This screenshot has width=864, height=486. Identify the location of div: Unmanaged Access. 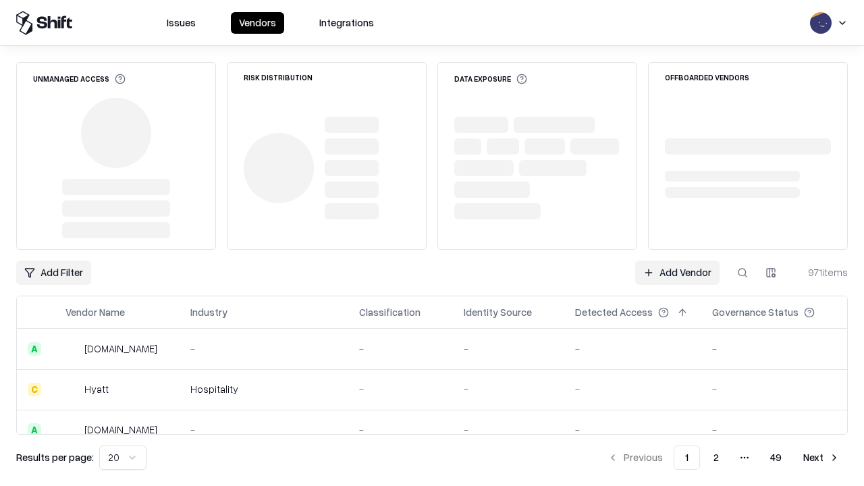
(79, 79).